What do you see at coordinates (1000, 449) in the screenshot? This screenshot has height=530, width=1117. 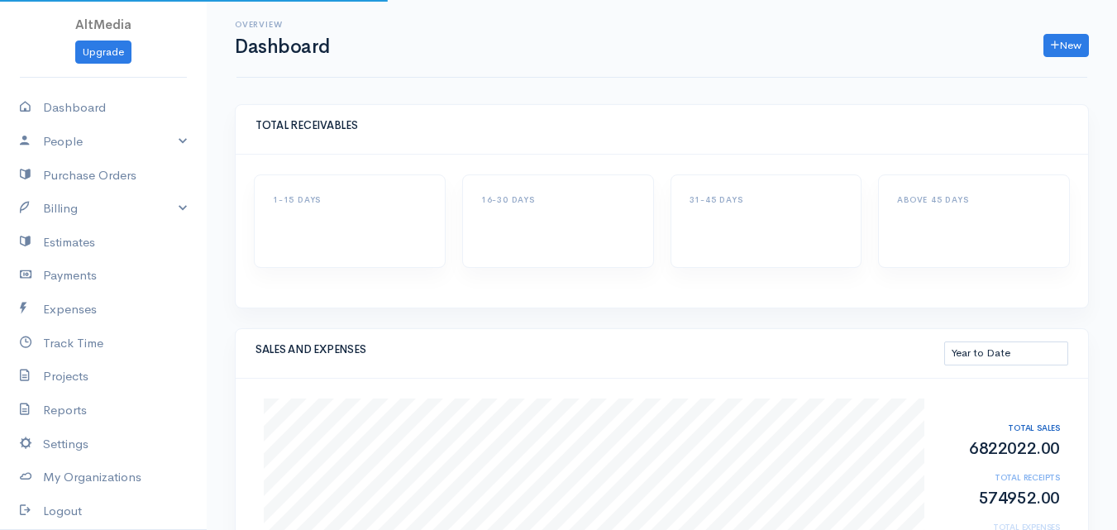 I see `h2: 6822022.00` at bounding box center [1000, 449].